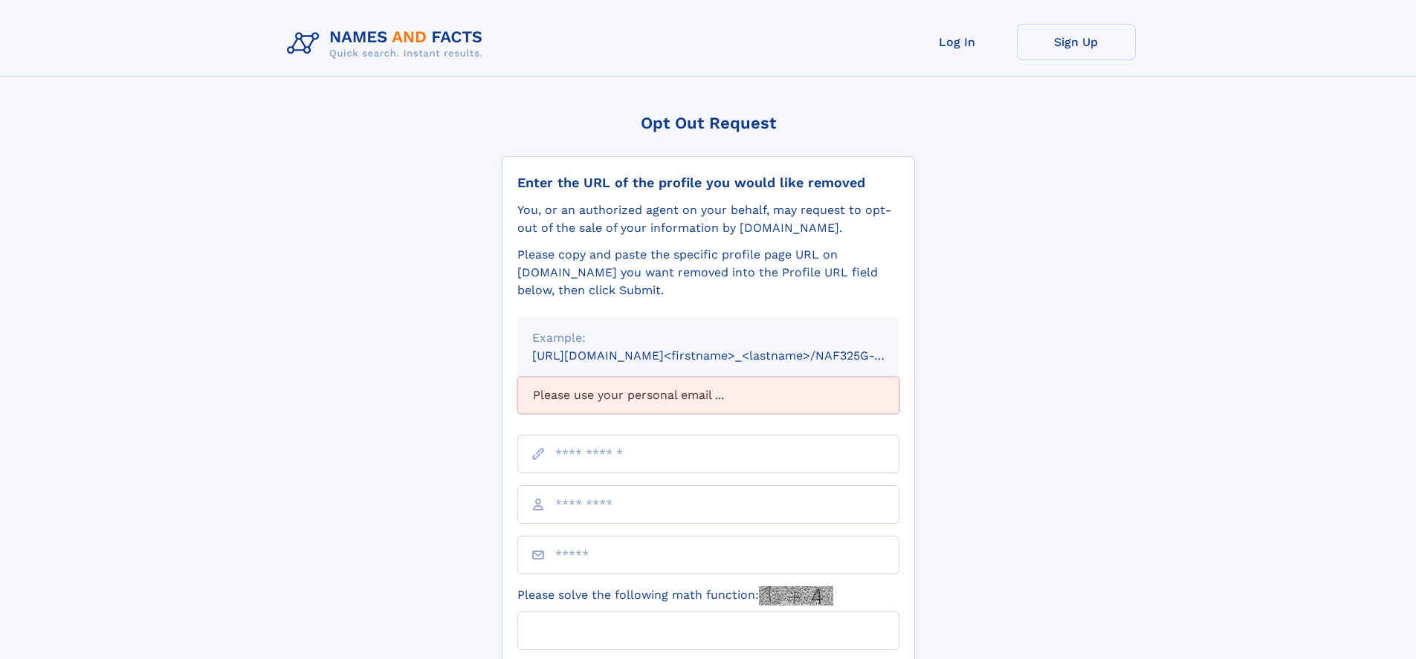 The width and height of the screenshot is (1416, 659). Describe the element at coordinates (708, 395) in the screenshot. I see `div: Please use your personal email ...` at that location.